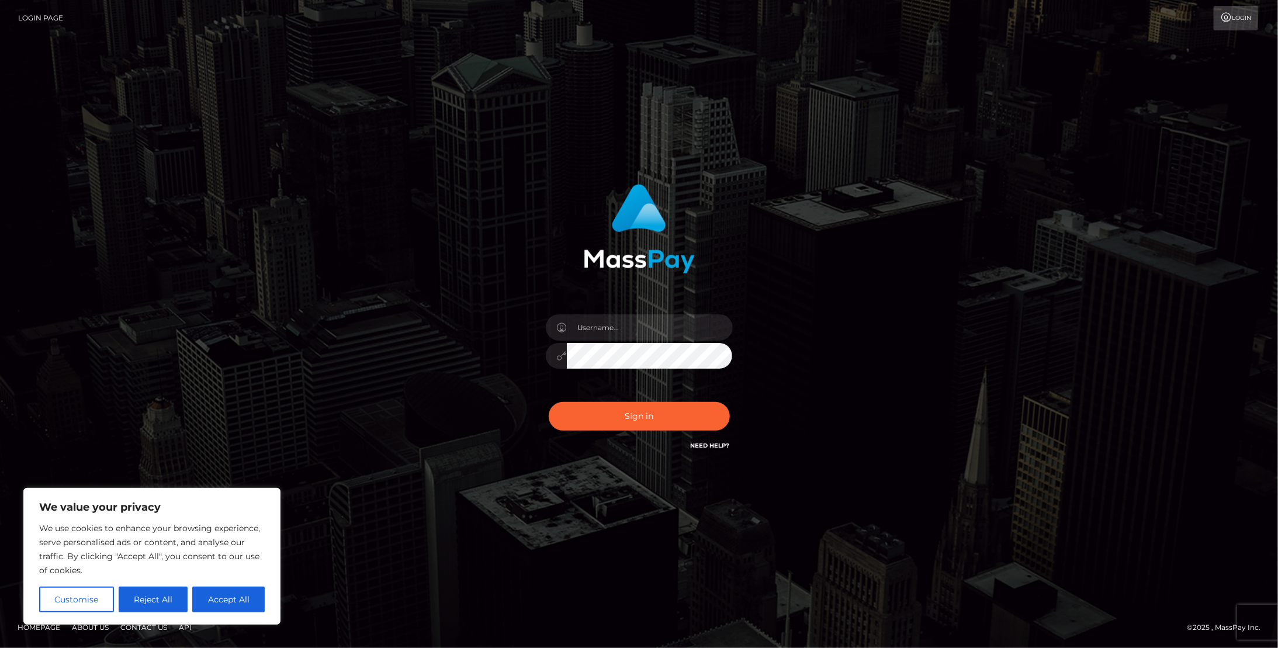  I want to click on a: Homepage, so click(39, 627).